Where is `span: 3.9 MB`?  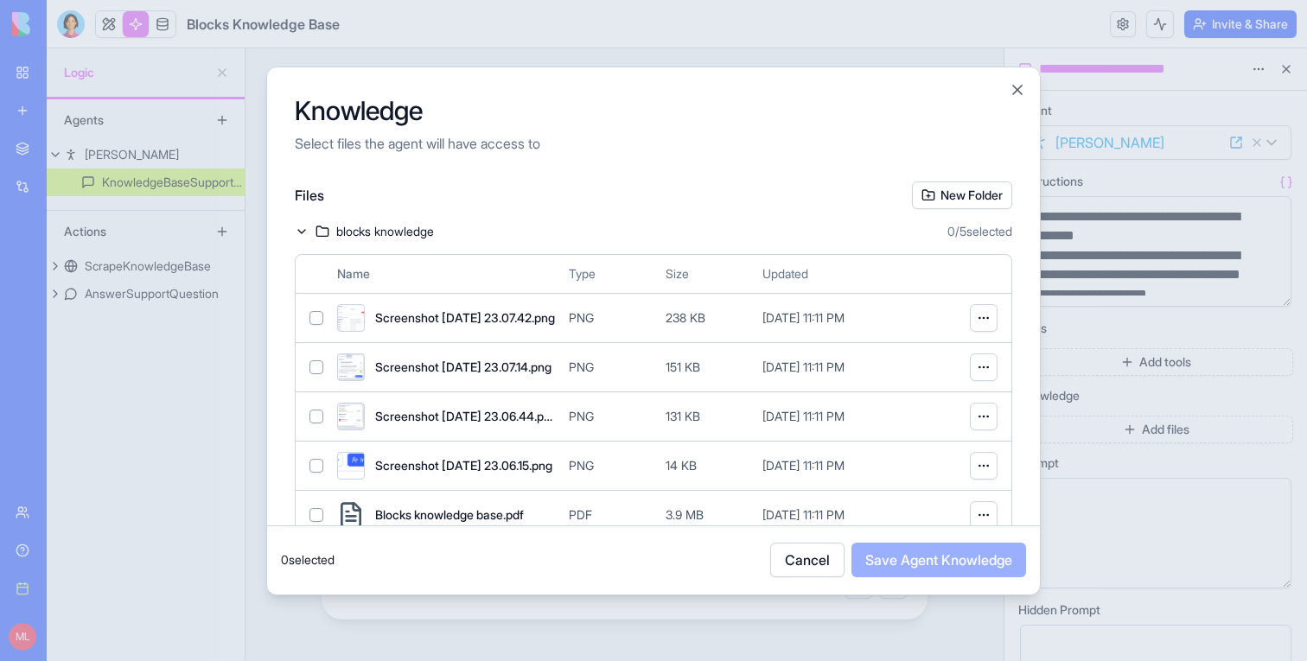
span: 3.9 MB is located at coordinates (685, 515).